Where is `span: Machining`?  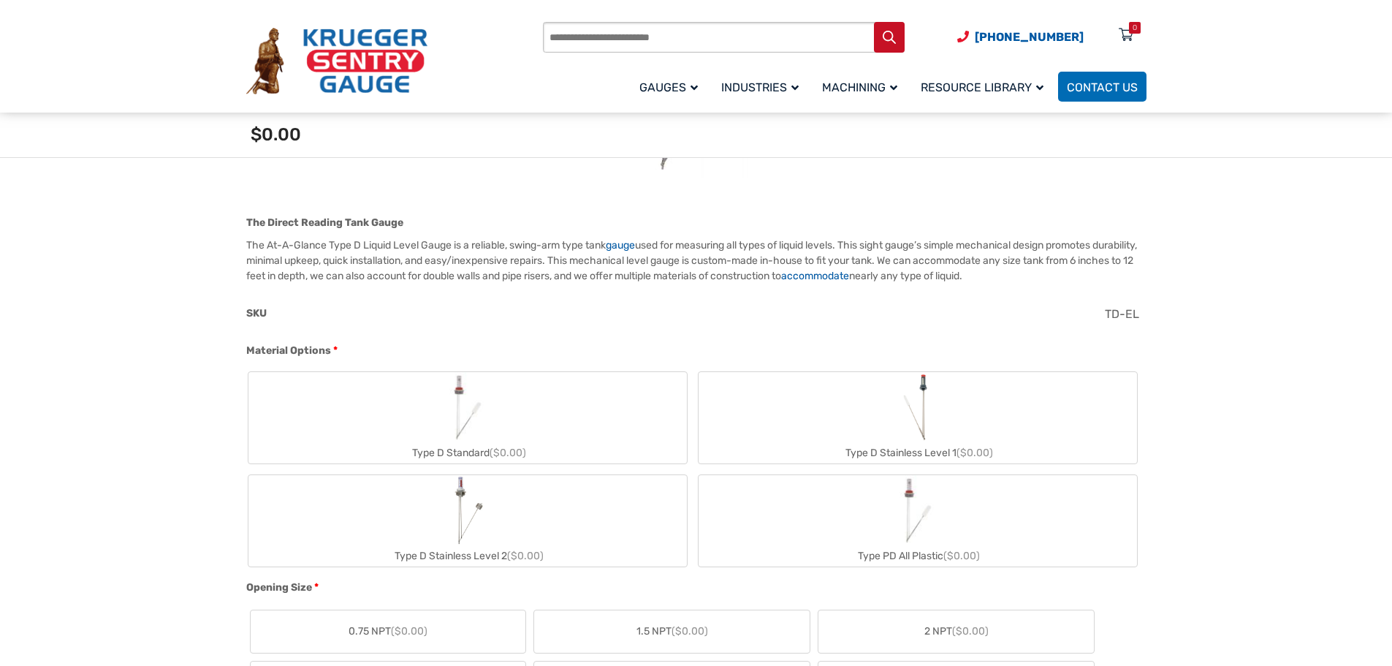 span: Machining is located at coordinates (860, 87).